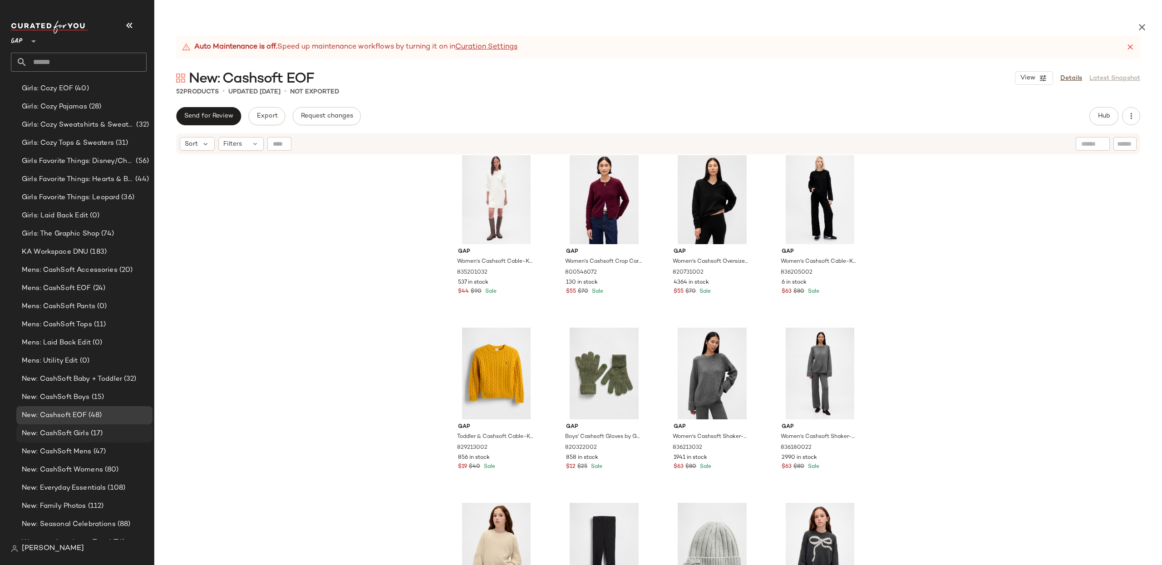 The image size is (1162, 565). Describe the element at coordinates (796, 448) in the screenshot. I see `span: 836180022` at that location.